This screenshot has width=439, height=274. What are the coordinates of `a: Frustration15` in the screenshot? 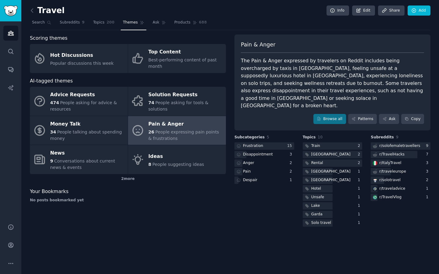 It's located at (265, 146).